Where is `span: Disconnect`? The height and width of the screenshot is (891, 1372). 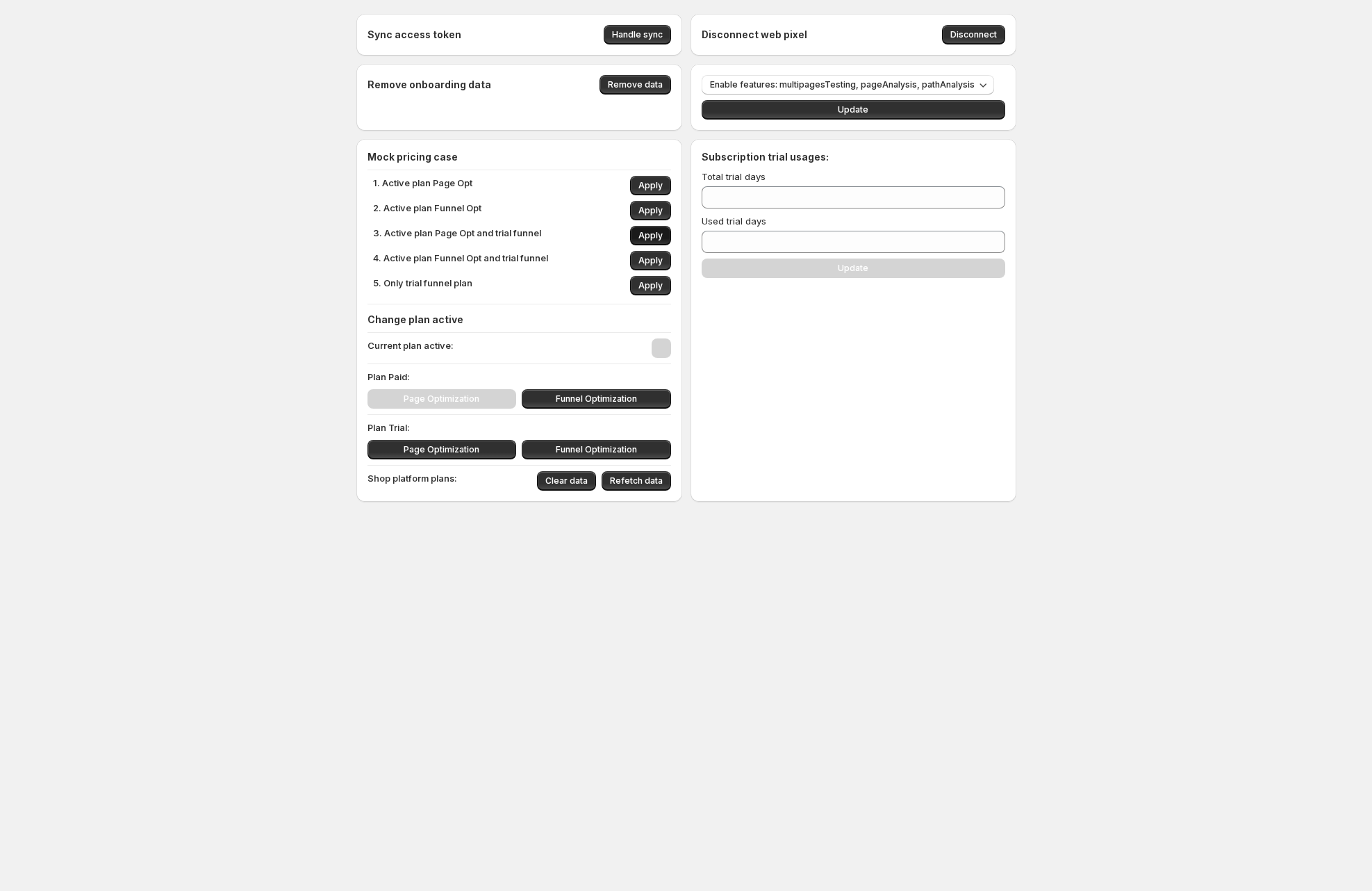 span: Disconnect is located at coordinates (973, 34).